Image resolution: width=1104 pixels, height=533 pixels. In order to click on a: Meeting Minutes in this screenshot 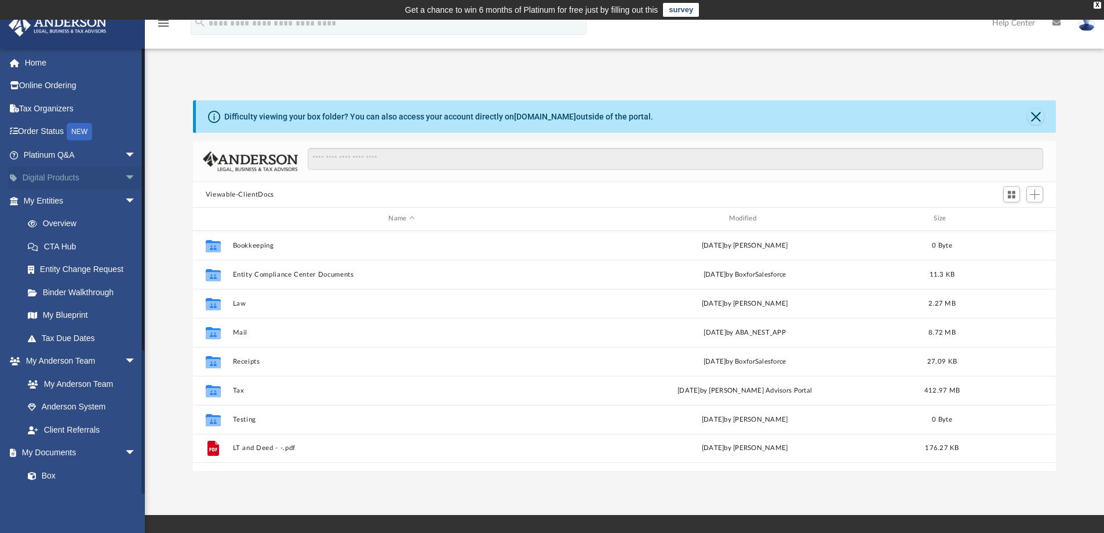, I will do `click(82, 499)`.